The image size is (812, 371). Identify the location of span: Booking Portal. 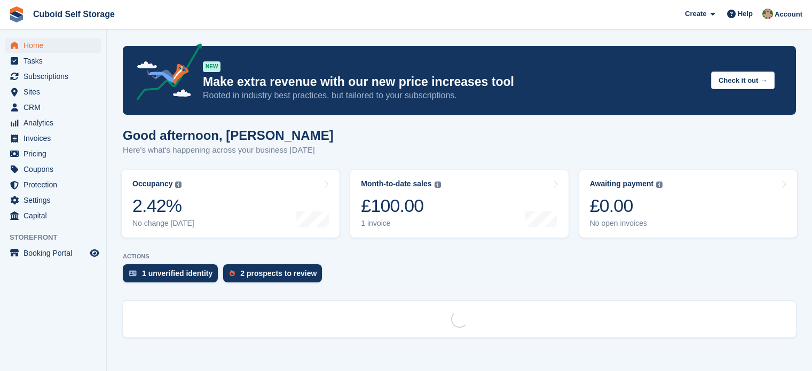
(56, 253).